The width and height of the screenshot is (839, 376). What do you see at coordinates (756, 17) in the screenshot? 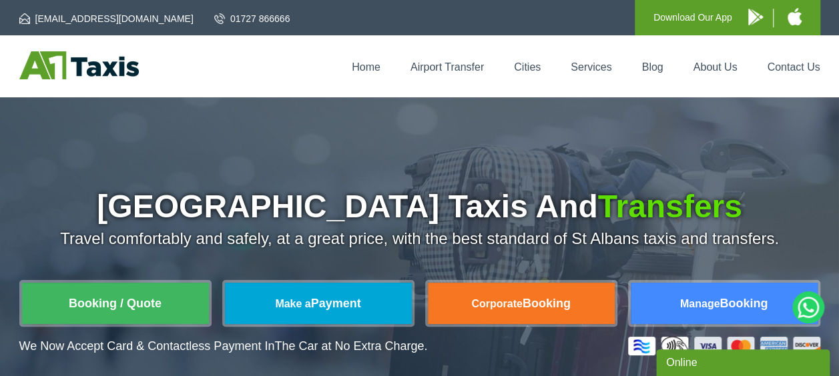
I see `img: A1 Taxis Android App` at bounding box center [756, 17].